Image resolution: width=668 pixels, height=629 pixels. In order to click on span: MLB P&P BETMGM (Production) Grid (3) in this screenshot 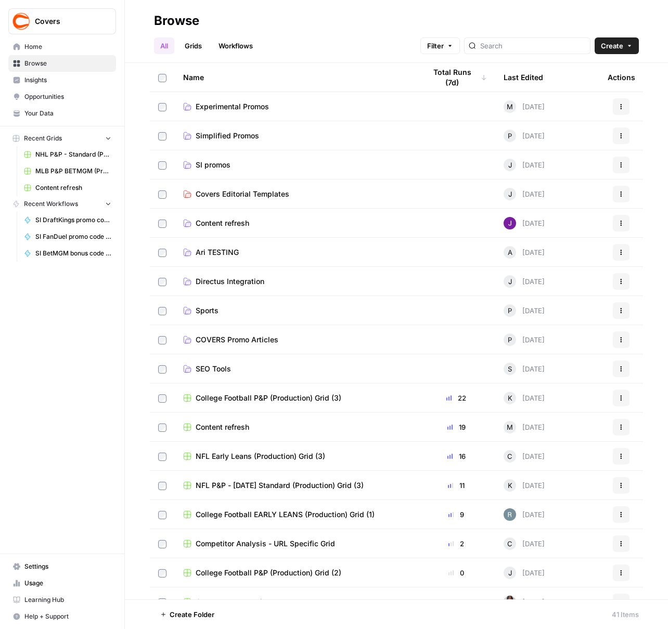, I will do `click(73, 171)`.